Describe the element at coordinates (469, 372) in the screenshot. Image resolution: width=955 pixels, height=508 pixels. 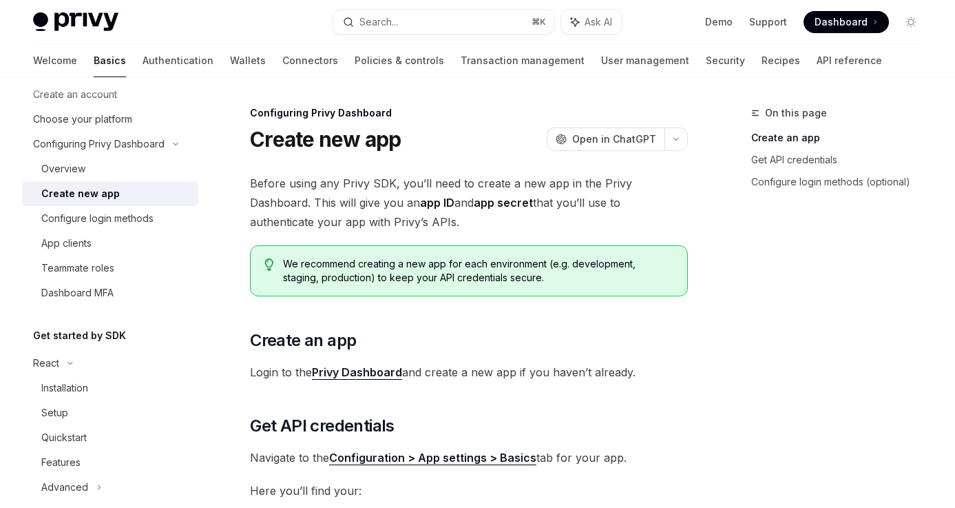
I see `span: Login to the and create a new app if you haven’t already.` at that location.